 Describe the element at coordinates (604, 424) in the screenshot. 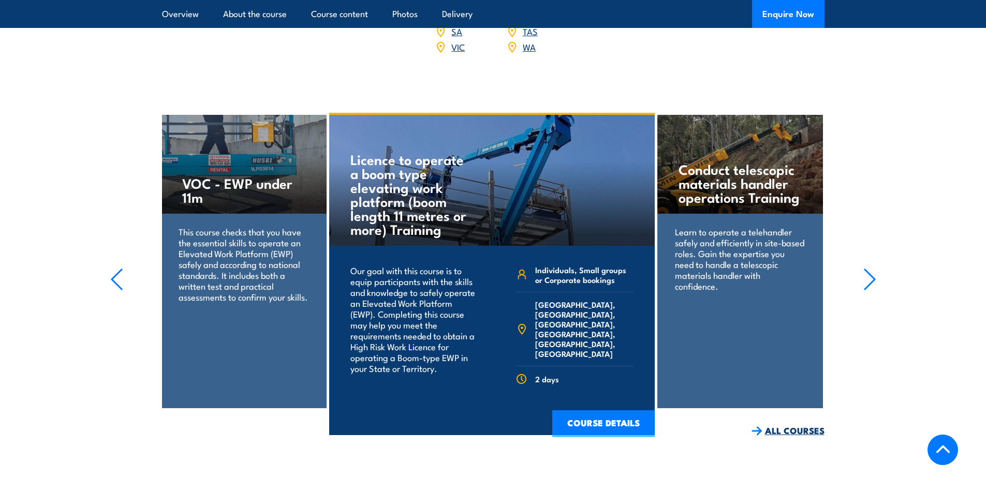

I see `a: COURSE DETAILS` at that location.